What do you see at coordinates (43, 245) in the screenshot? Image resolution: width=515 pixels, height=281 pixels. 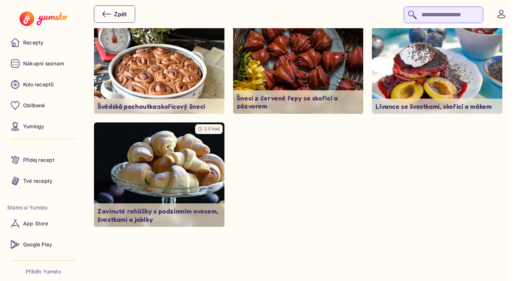 I see `a: Google Play` at bounding box center [43, 245].